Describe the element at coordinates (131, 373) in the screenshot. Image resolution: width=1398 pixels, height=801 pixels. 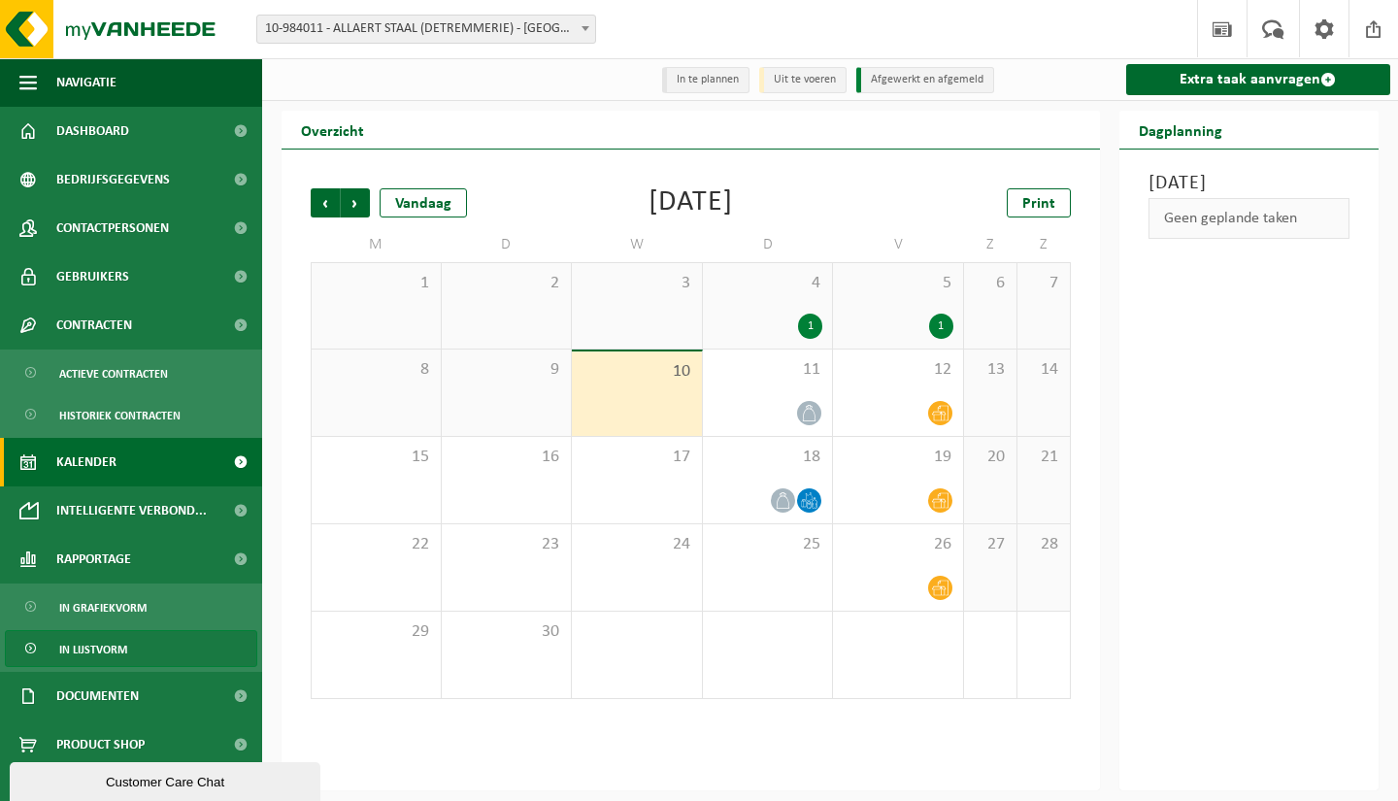
I see `a: Actieve contracten` at that location.